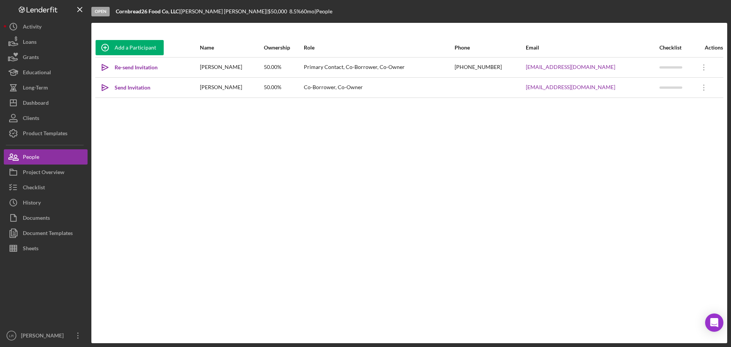 The image size is (731, 347). What do you see at coordinates (46, 27) in the screenshot?
I see `button: Activity` at bounding box center [46, 27].